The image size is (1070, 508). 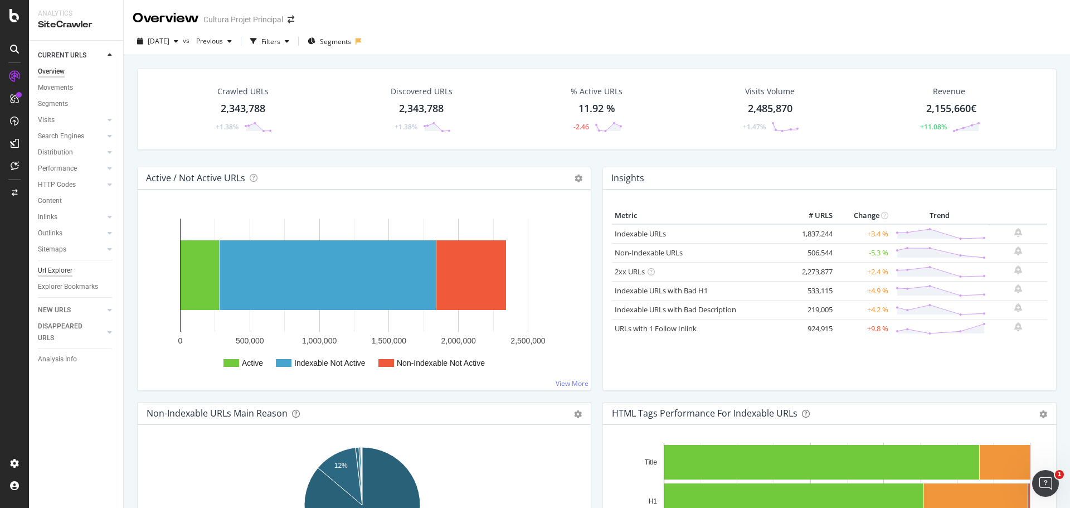 I want to click on a: Indexable URLs with Bad H1, so click(x=661, y=290).